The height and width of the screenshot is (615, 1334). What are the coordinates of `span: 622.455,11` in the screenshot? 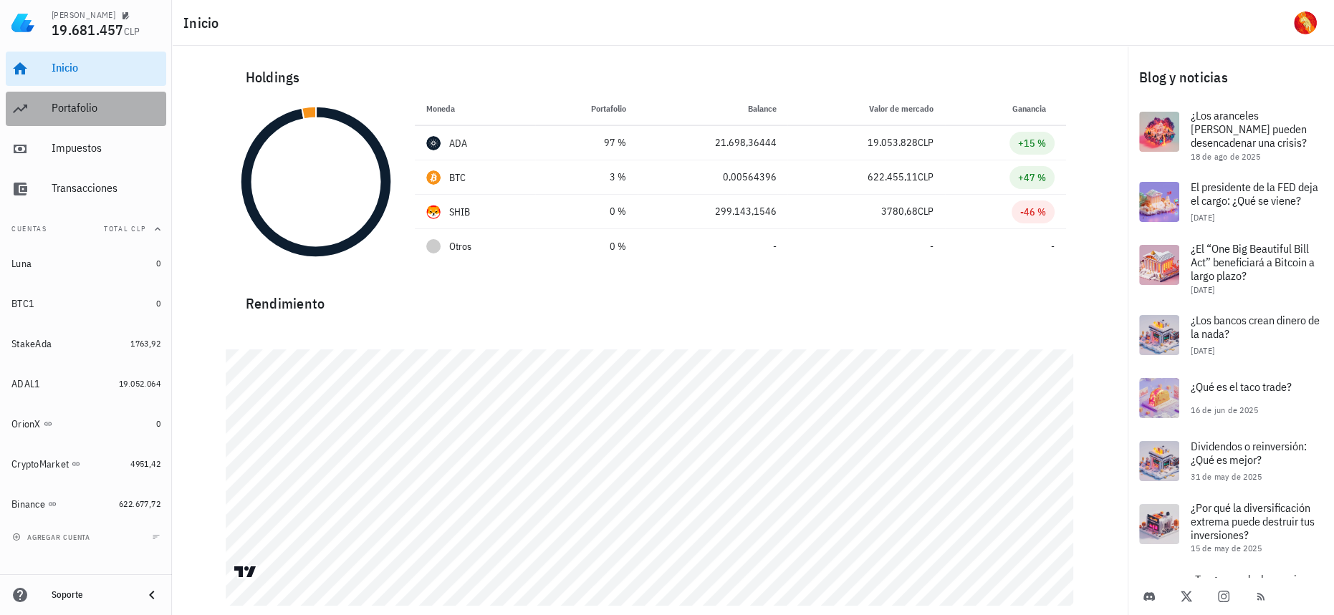 It's located at (893, 177).